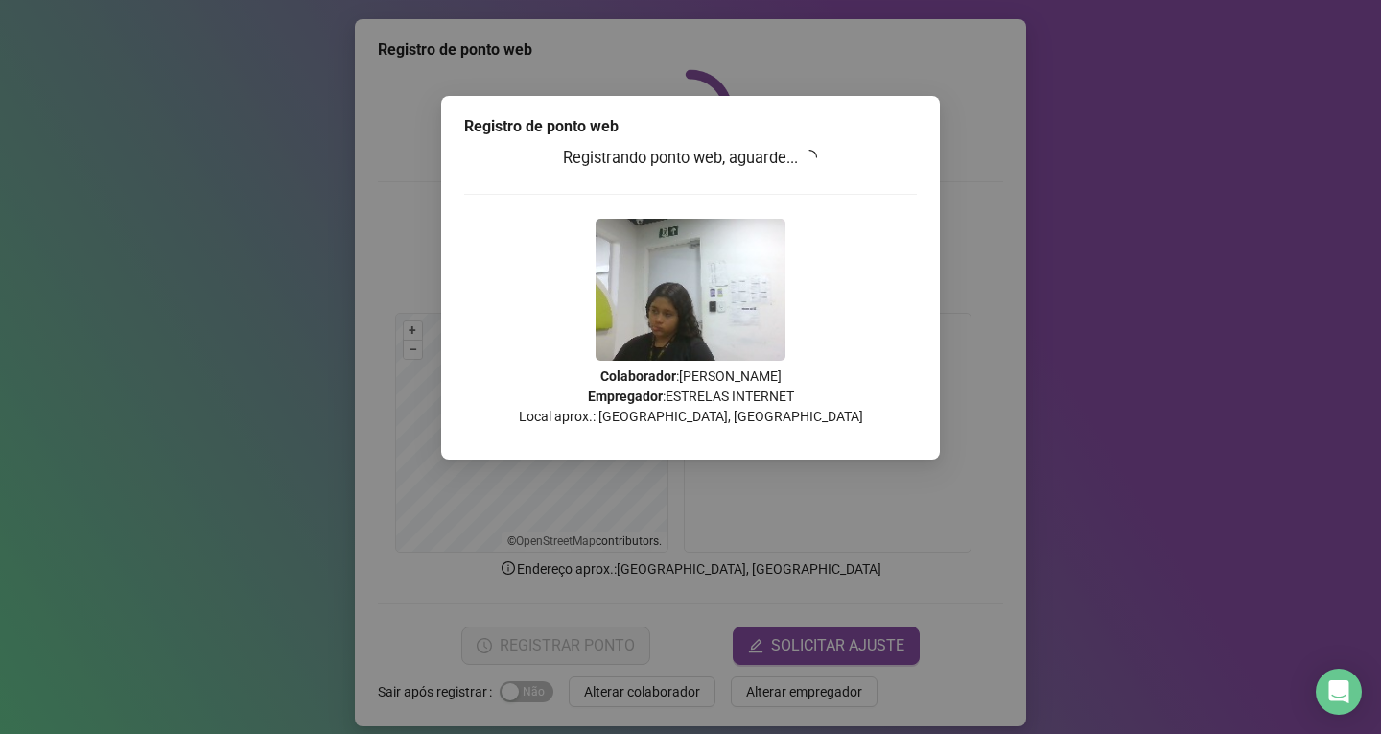 The image size is (1381, 734). What do you see at coordinates (1339, 692) in the screenshot?
I see `div: Open Intercom Messenger` at bounding box center [1339, 692].